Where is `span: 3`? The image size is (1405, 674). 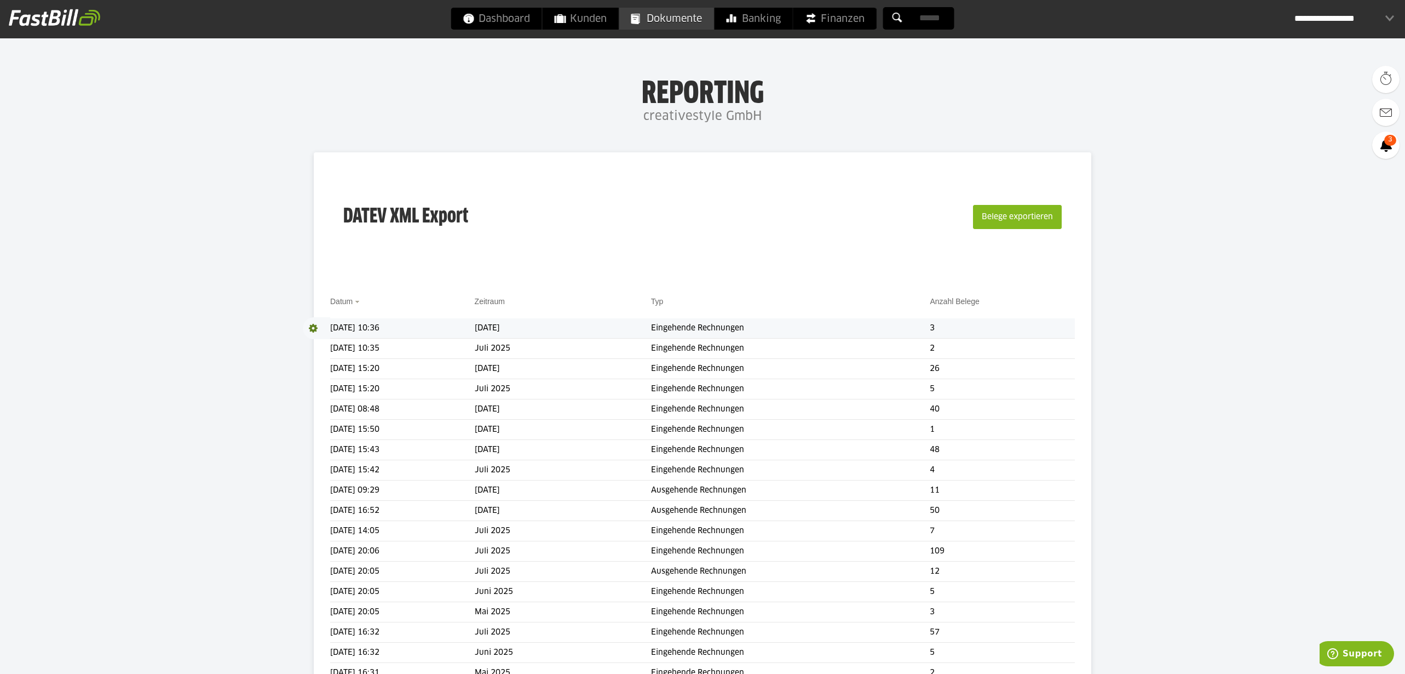 span: 3 is located at coordinates (1391, 140).